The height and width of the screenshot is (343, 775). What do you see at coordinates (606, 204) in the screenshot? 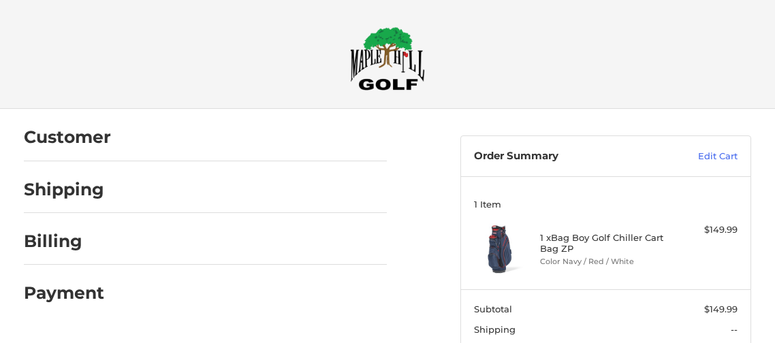
I see `h3: 1 Item` at bounding box center [606, 204].